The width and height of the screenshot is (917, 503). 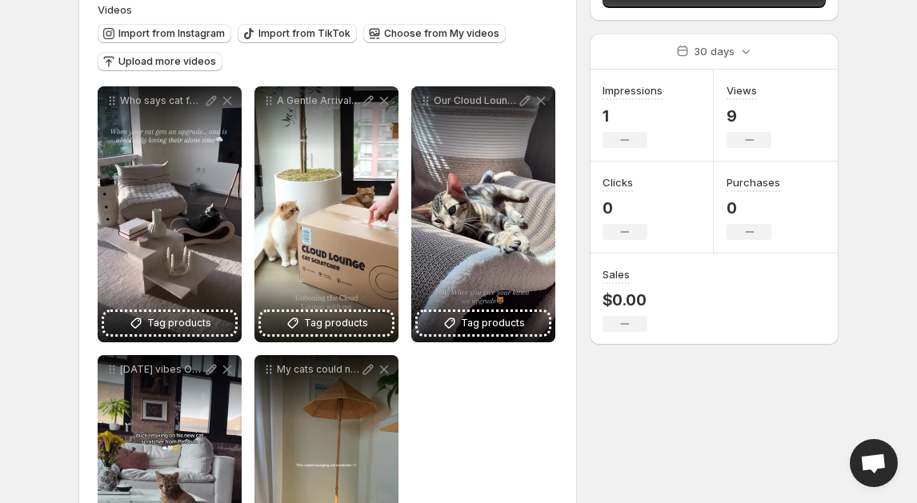 What do you see at coordinates (171, 34) in the screenshot?
I see `span: Import from Instagram` at bounding box center [171, 34].